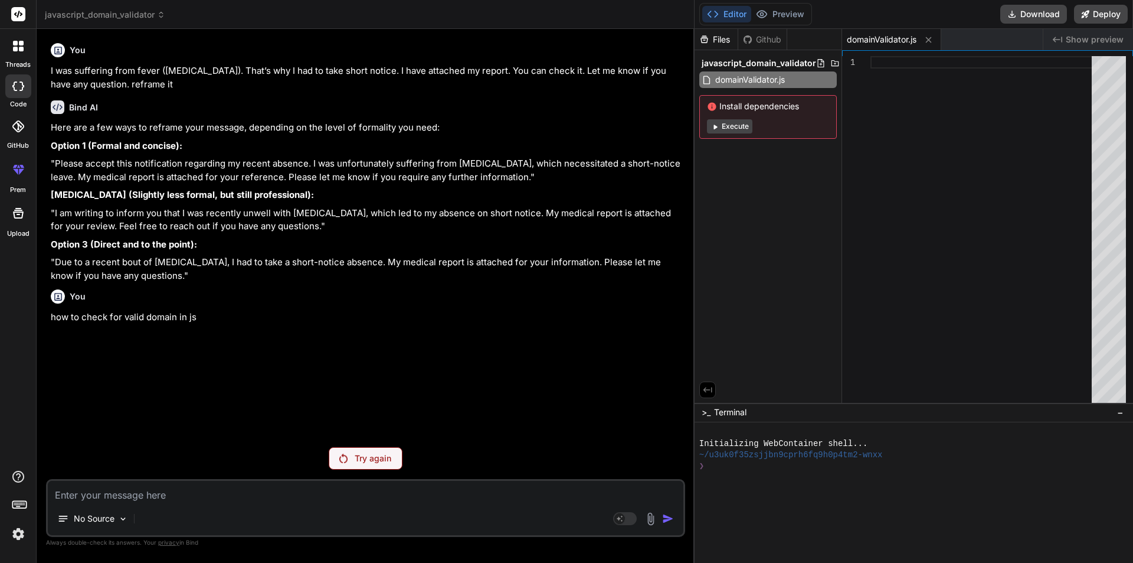  Describe the element at coordinates (849, 62) in the screenshot. I see `div: 1` at that location.